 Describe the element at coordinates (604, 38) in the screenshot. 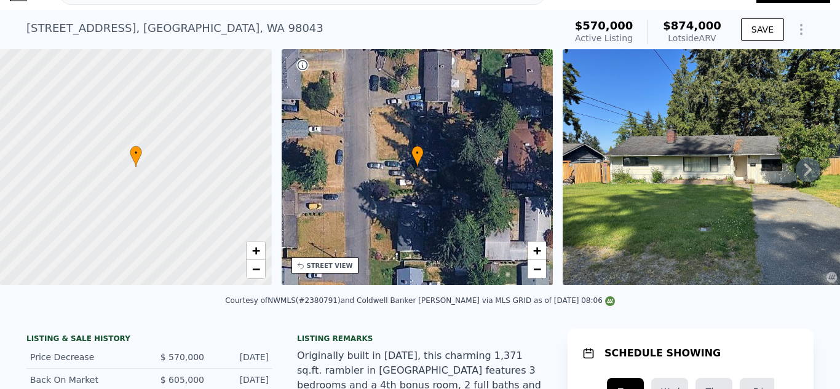

I see `span: Active Listing` at that location.